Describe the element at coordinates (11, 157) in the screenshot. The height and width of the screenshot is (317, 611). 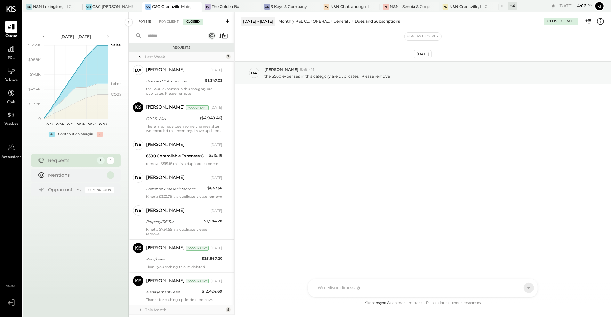
I see `span: Accountant` at that location.